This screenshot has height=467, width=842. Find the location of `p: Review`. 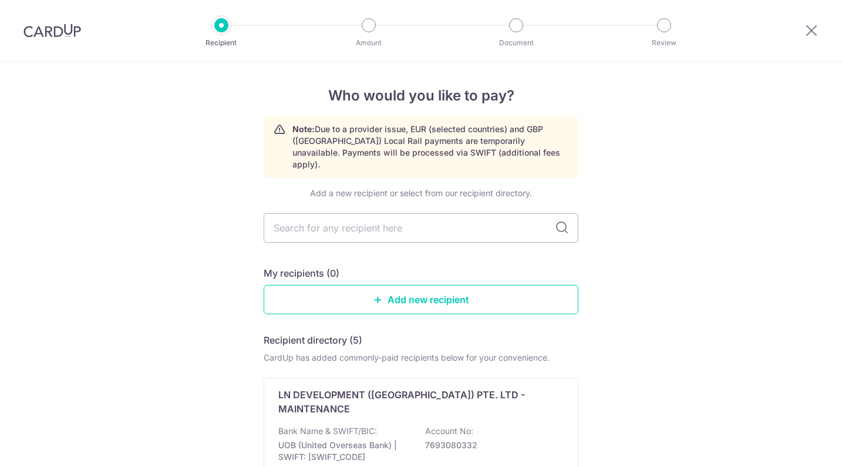

p: Review is located at coordinates (664, 43).